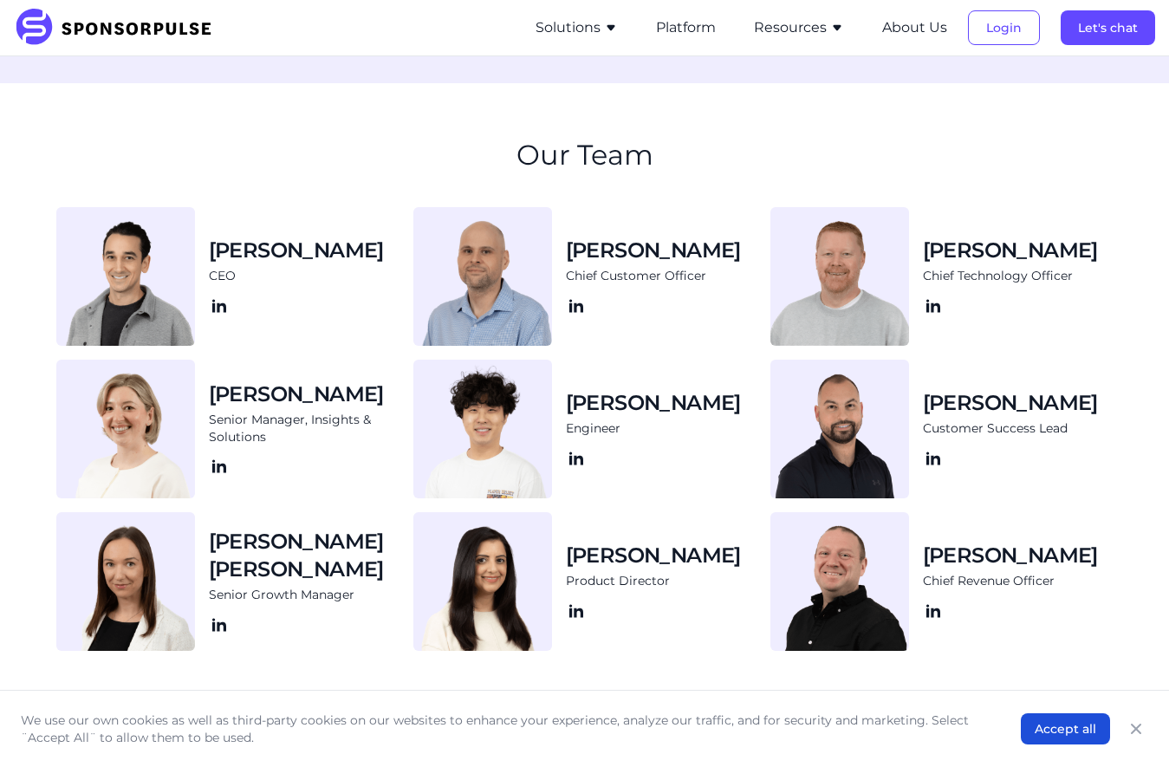 The image size is (1169, 767). Describe the element at coordinates (503, 729) in the screenshot. I see `p: We use our own cookies as well as third-party cookies on our websites to enhance your experience,...` at that location.